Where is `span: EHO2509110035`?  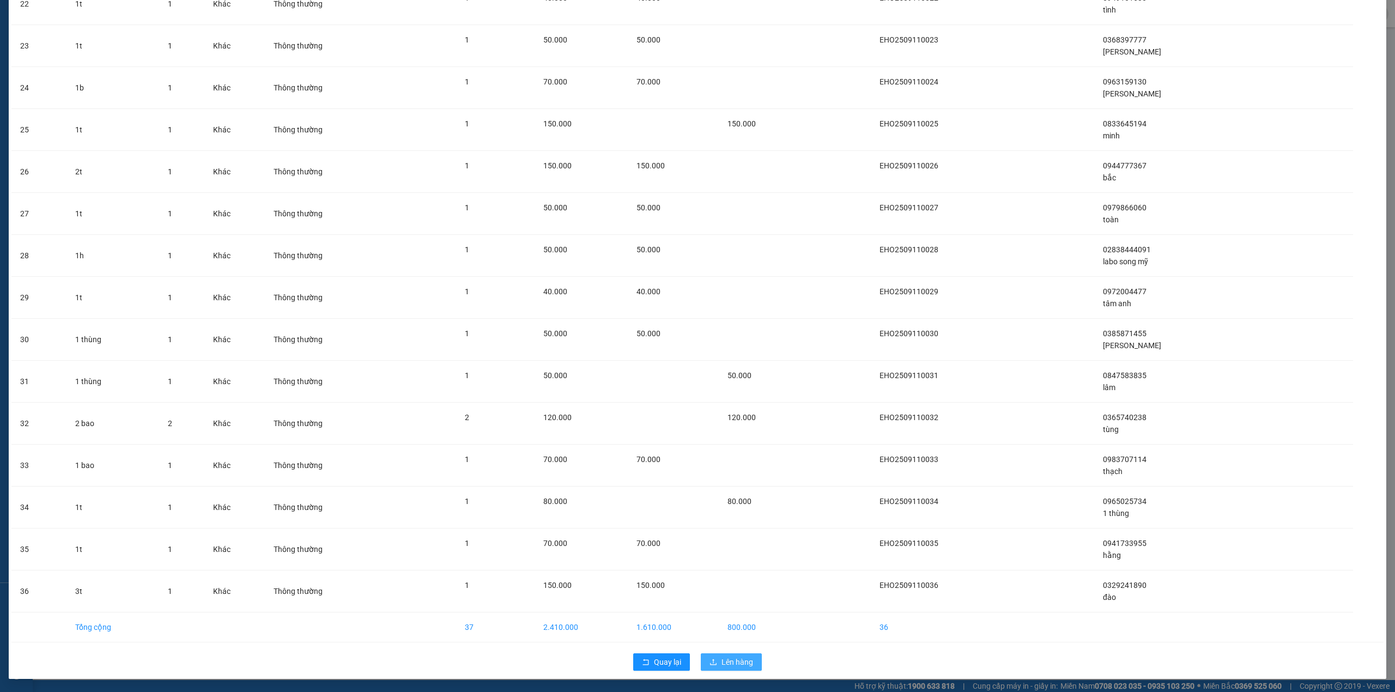 span: EHO2509110035 is located at coordinates (909, 543).